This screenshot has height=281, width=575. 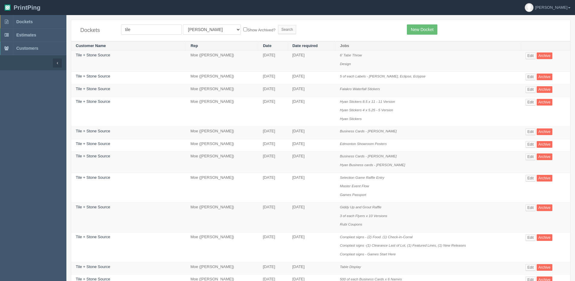 I want to click on img: logo-3e63b451c926e2ac314895c53de4908e5d424f24456219fb08d385ab2e579770.png, so click(x=8, y=8).